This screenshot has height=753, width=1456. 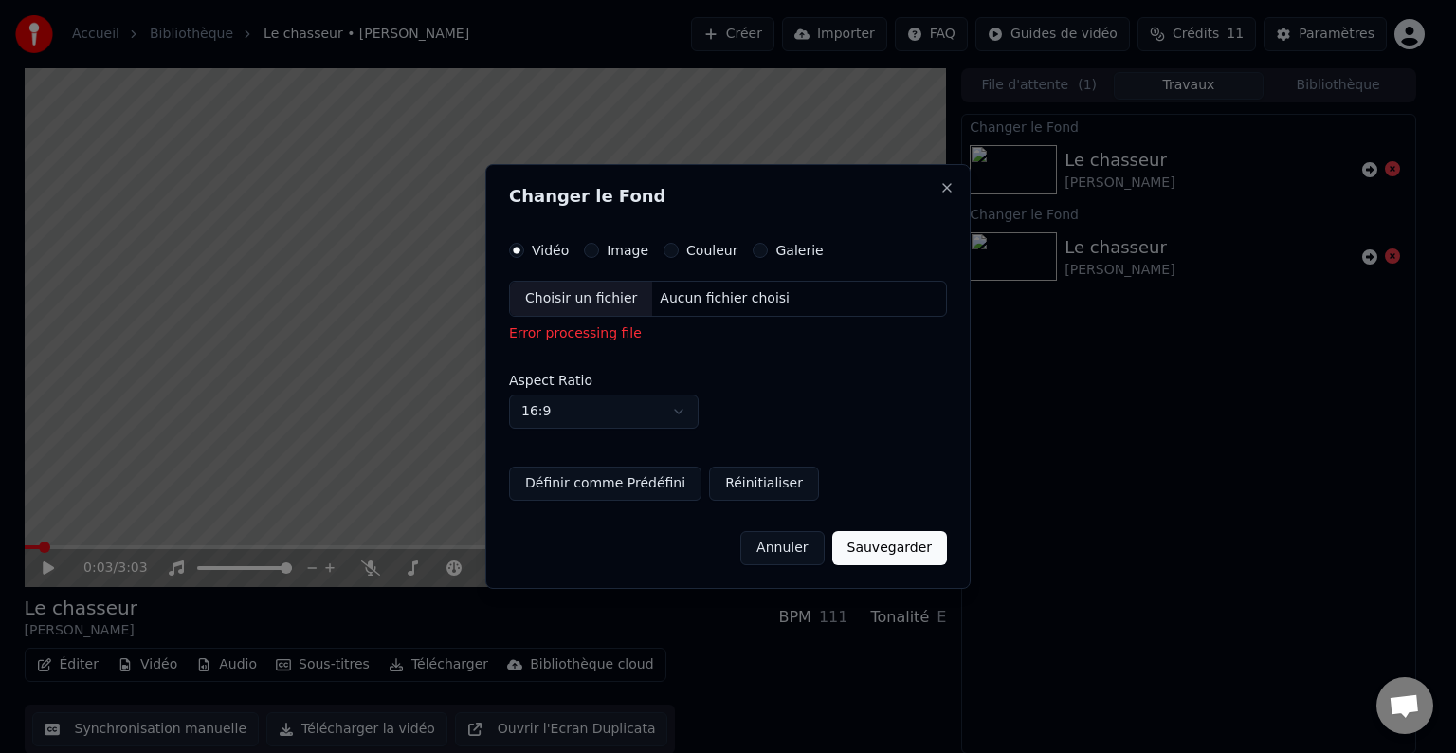 I want to click on div: Choisir un fichier, so click(x=581, y=299).